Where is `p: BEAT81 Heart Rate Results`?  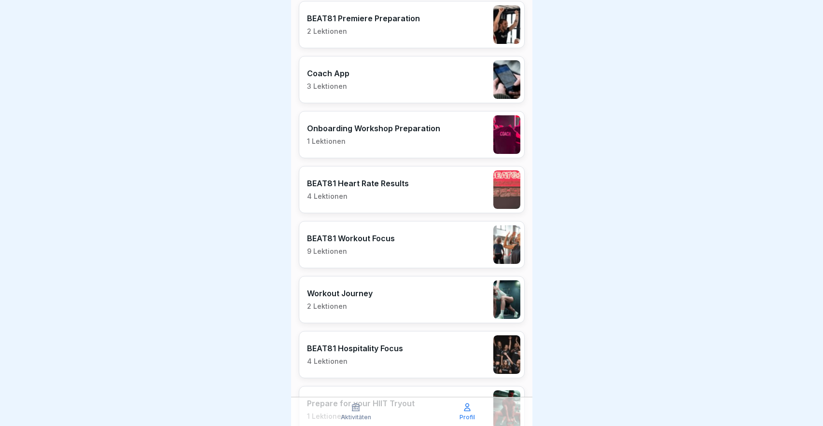 p: BEAT81 Heart Rate Results is located at coordinates (358, 184).